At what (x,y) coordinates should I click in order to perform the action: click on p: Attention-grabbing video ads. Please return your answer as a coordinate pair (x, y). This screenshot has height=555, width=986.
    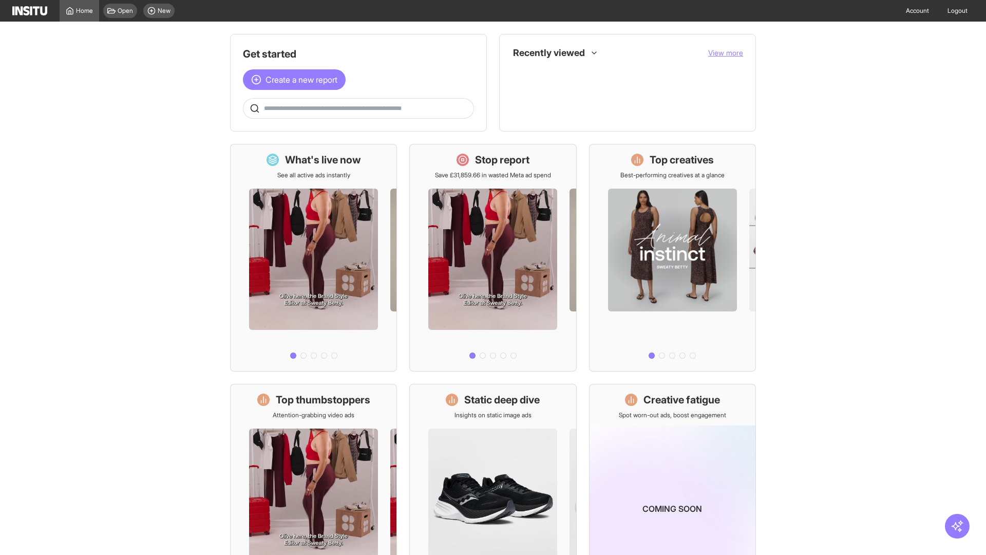
    Looking at the image, I should click on (313, 415).